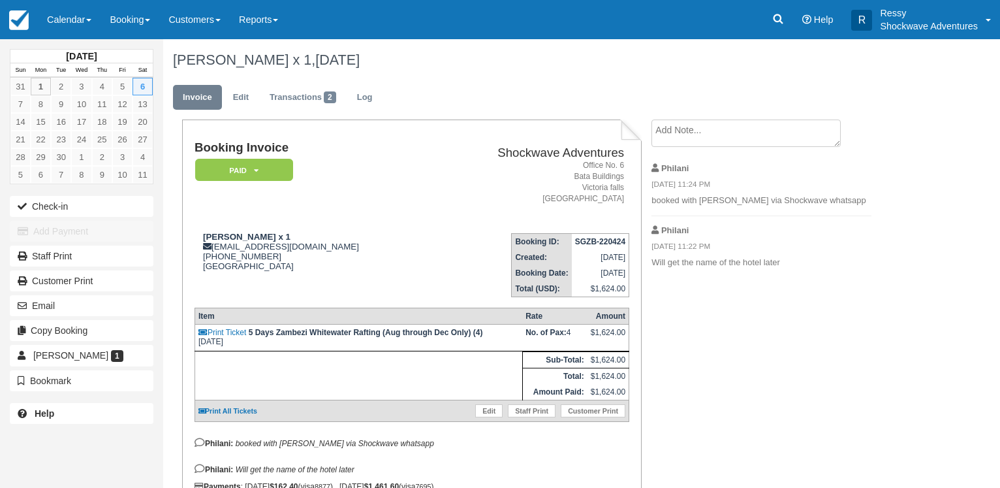 The height and width of the screenshot is (488, 1000). What do you see at coordinates (600, 242) in the screenshot?
I see `strong: SGZB-220424` at bounding box center [600, 242].